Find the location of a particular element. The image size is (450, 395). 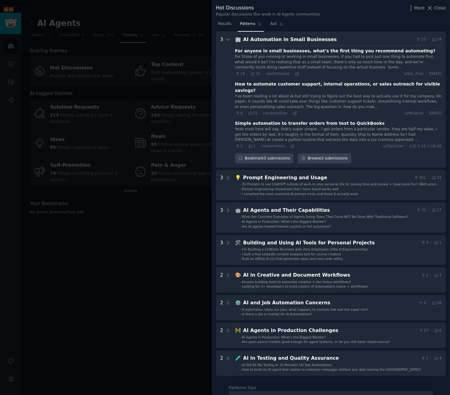

a: Ask is located at coordinates (277, 25).